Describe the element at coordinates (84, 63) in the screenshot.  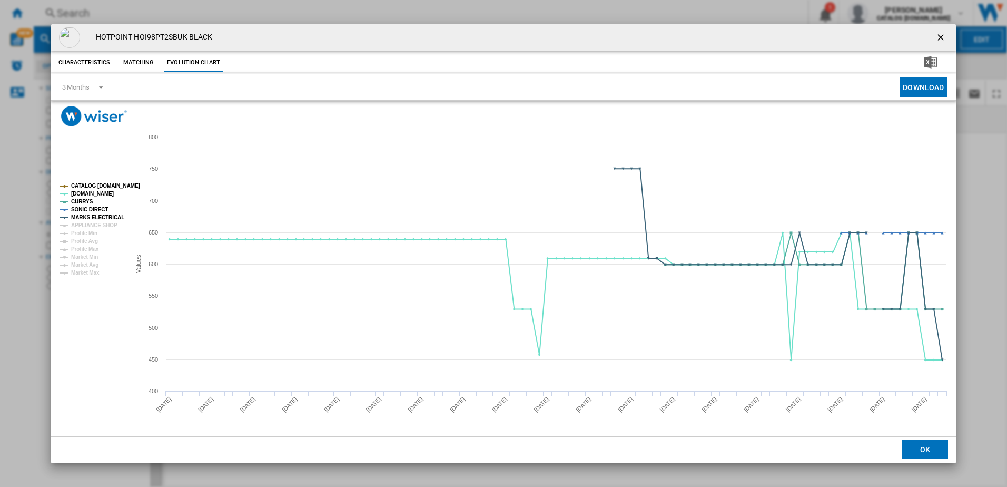
I see `button: Characteristics` at that location.